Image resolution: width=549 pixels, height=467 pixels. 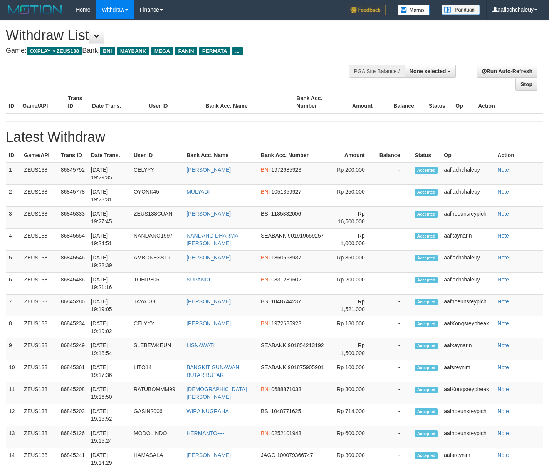 I want to click on td: SLEBEWKEUN, so click(x=157, y=349).